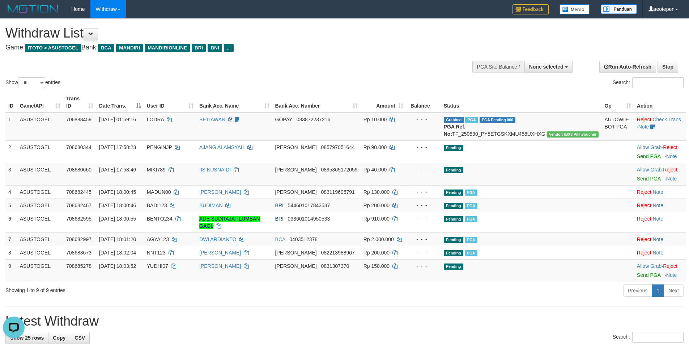 The image size is (689, 344). I want to click on td: 5, so click(11, 205).